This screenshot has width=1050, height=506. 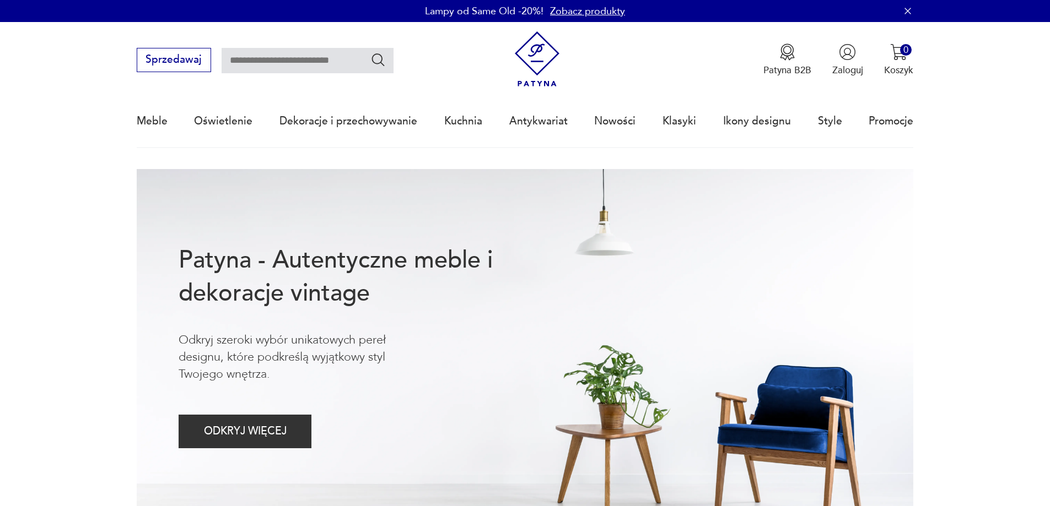 What do you see at coordinates (905, 50) in the screenshot?
I see `div: 0` at bounding box center [905, 50].